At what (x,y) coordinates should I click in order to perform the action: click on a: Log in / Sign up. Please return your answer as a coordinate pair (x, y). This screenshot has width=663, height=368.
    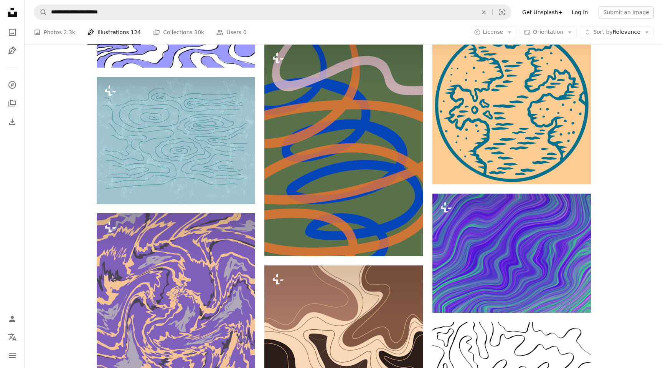
    Looking at the image, I should click on (12, 318).